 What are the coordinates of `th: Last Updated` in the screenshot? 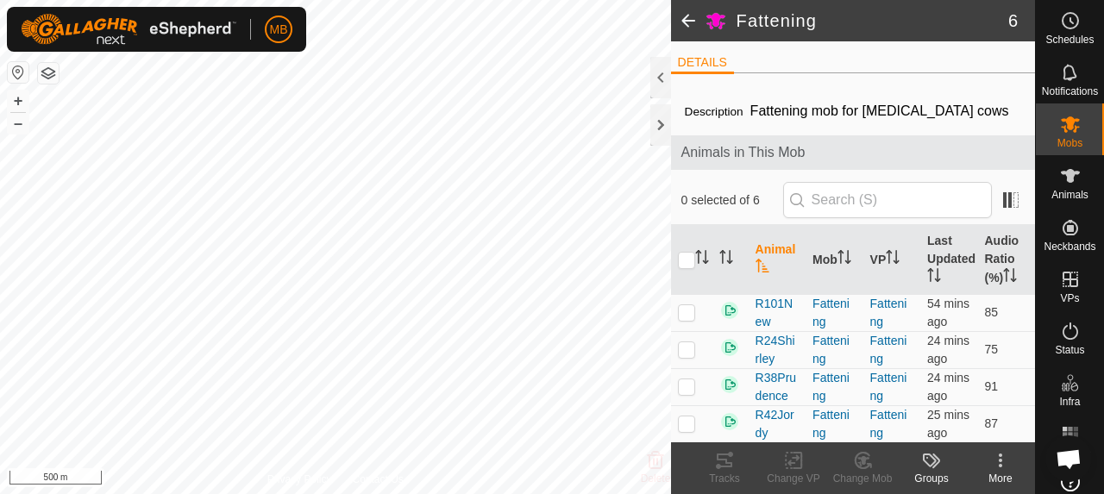 It's located at (949, 260).